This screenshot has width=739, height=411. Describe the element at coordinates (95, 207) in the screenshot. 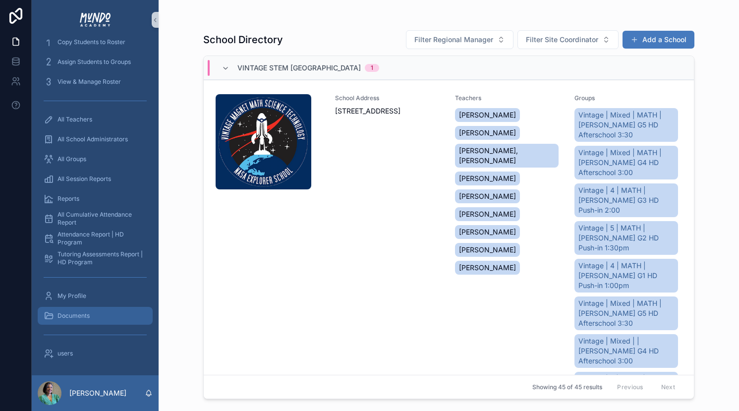

I see `div: scrollable content` at that location.